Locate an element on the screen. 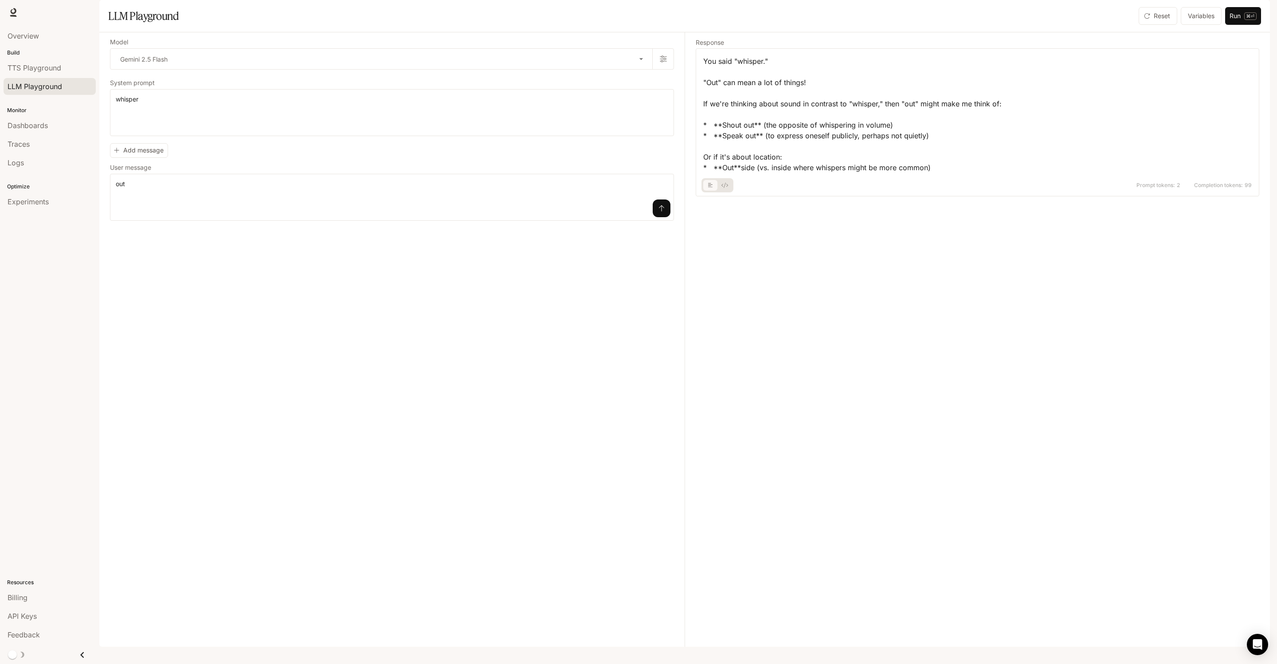 This screenshot has height=664, width=1277. div: basic tabs example is located at coordinates (717, 185).